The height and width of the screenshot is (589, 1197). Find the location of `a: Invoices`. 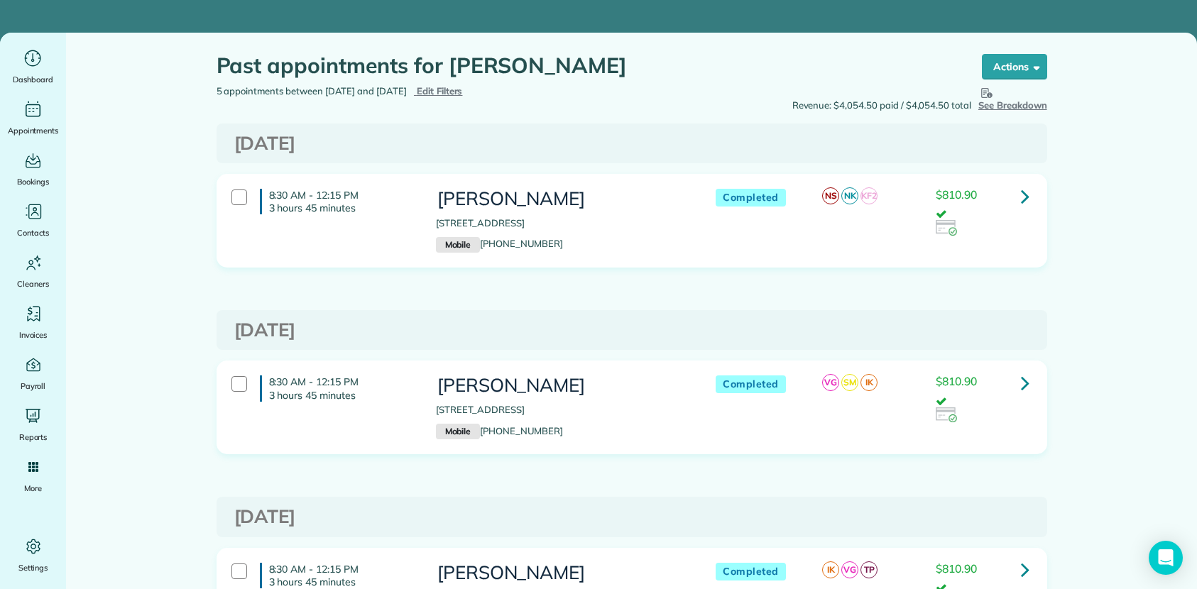

a: Invoices is located at coordinates (33, 322).